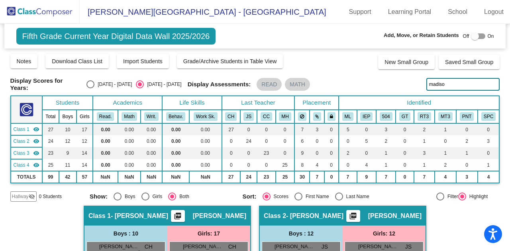 This screenshot has width=510, height=251. Describe the element at coordinates (50, 197) in the screenshot. I see `span: 0 Students` at that location.